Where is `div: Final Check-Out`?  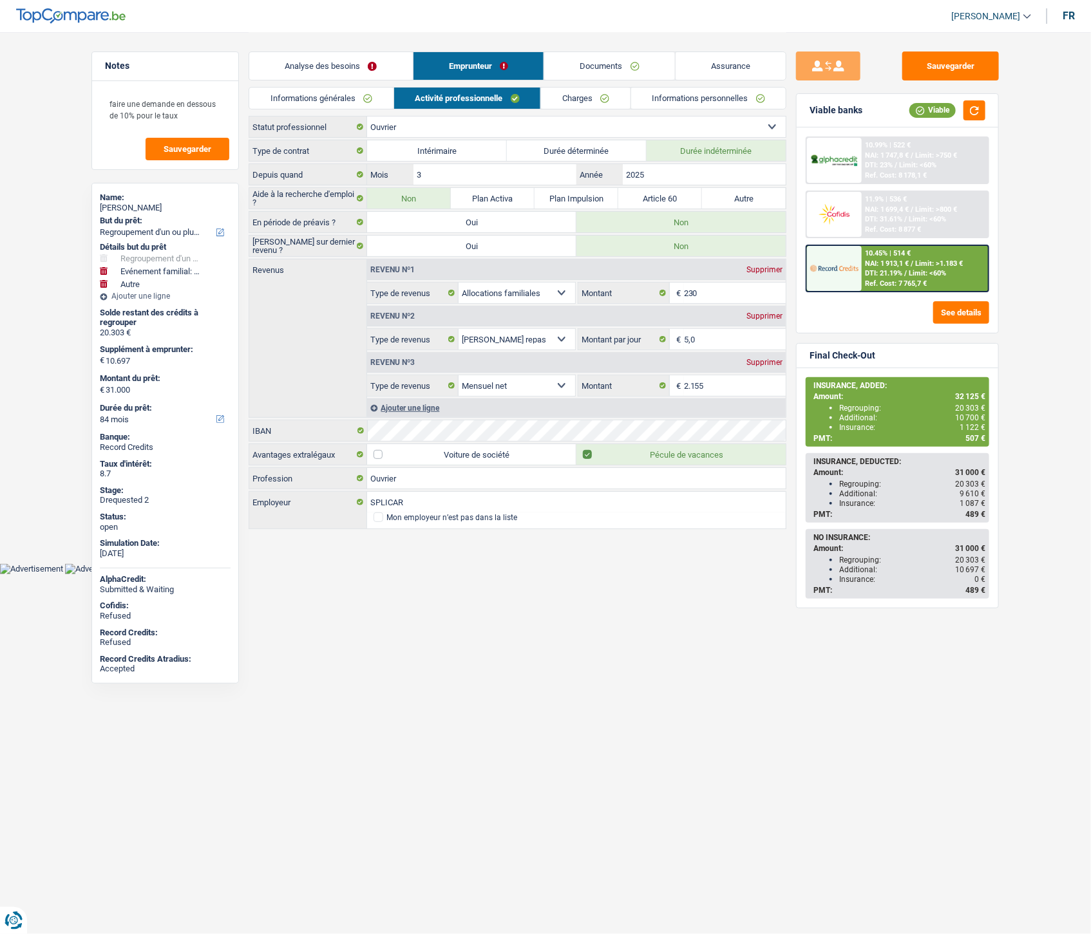
div: Final Check-Out is located at coordinates (842, 355).